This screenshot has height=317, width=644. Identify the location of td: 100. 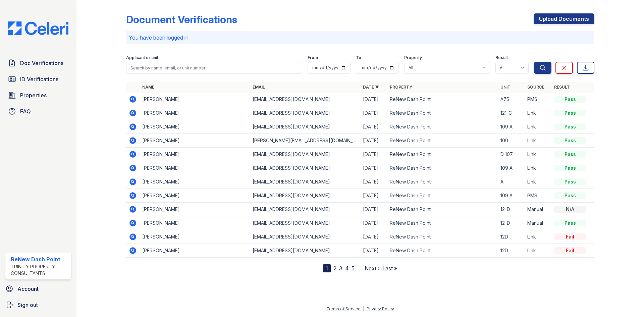
(511, 141).